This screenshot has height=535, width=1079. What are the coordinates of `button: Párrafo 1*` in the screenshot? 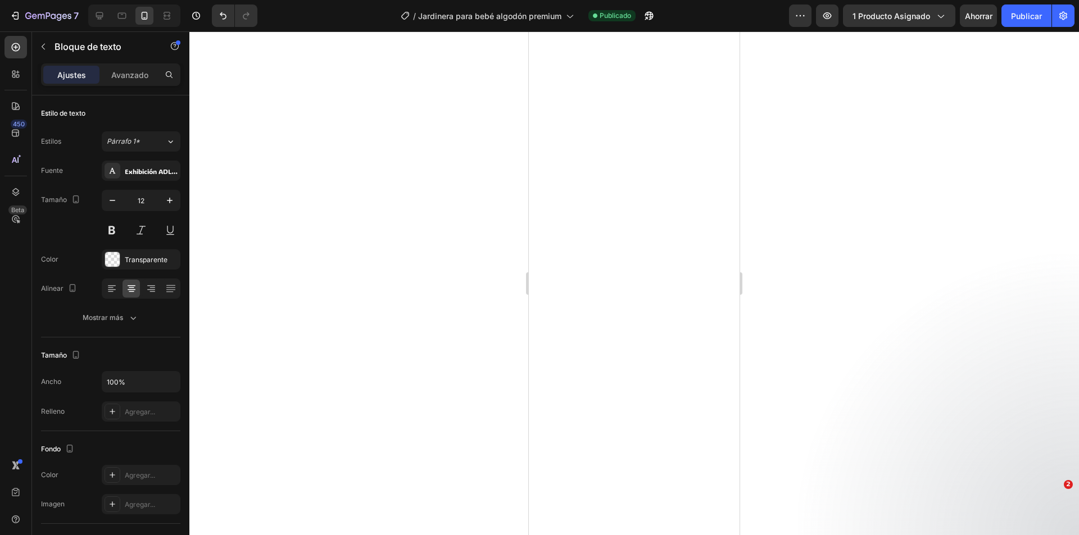 It's located at (141, 142).